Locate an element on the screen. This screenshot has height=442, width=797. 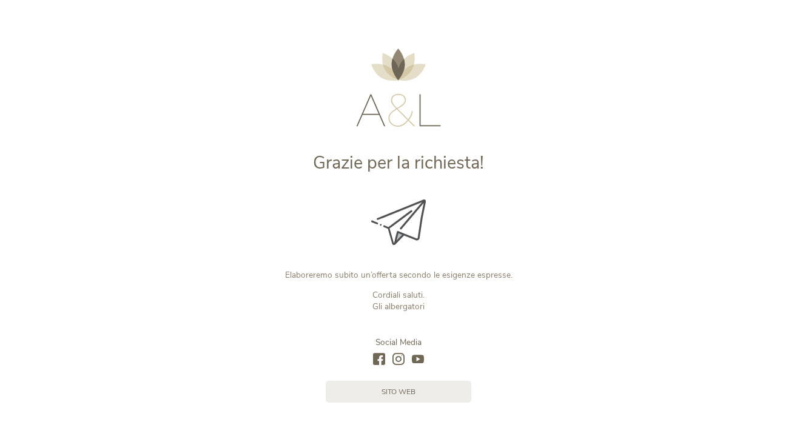
span: Social Media is located at coordinates (399, 342).